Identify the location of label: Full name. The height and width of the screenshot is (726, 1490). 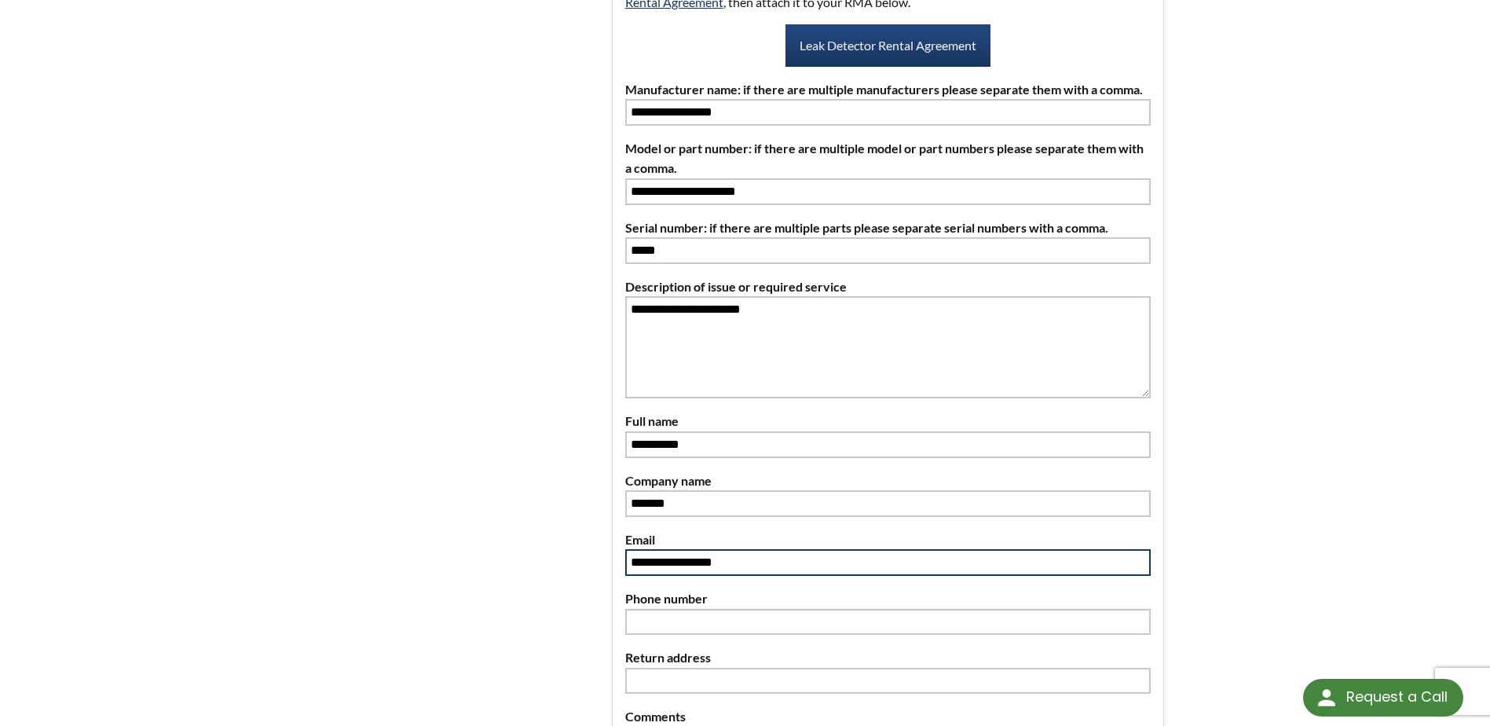
(887, 421).